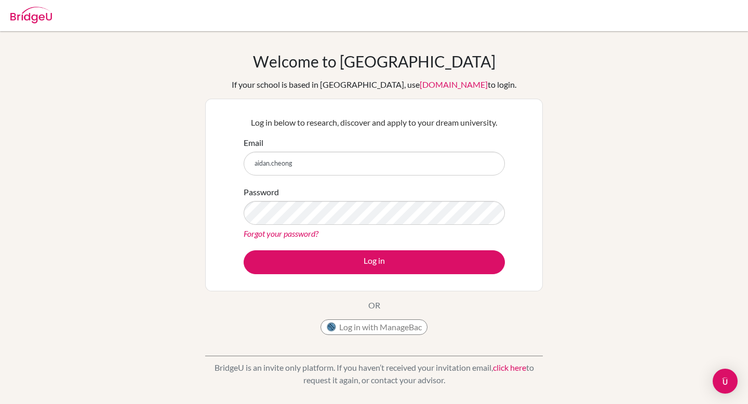  I want to click on label: Email, so click(253, 143).